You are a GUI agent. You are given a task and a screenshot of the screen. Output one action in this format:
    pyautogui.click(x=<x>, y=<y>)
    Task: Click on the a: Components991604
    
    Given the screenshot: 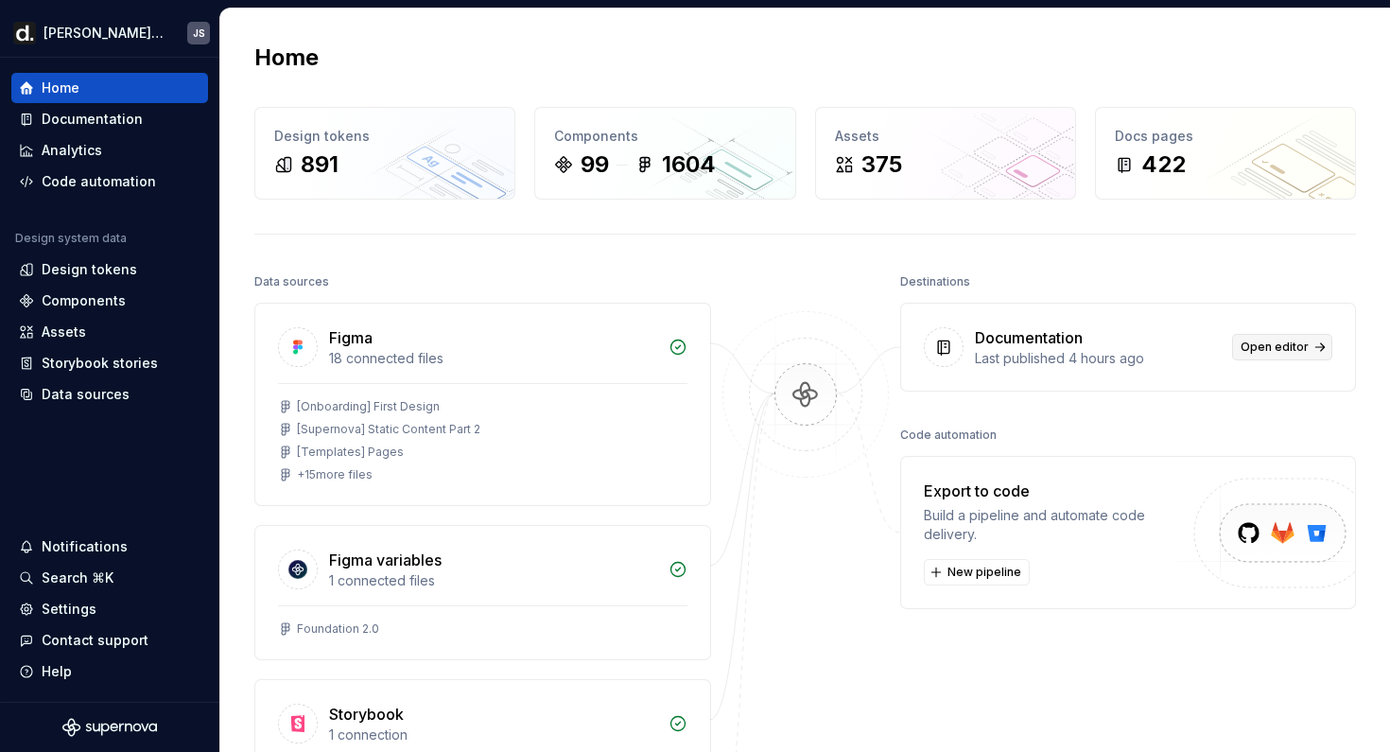 What is the action you would take?
    pyautogui.click(x=665, y=153)
    